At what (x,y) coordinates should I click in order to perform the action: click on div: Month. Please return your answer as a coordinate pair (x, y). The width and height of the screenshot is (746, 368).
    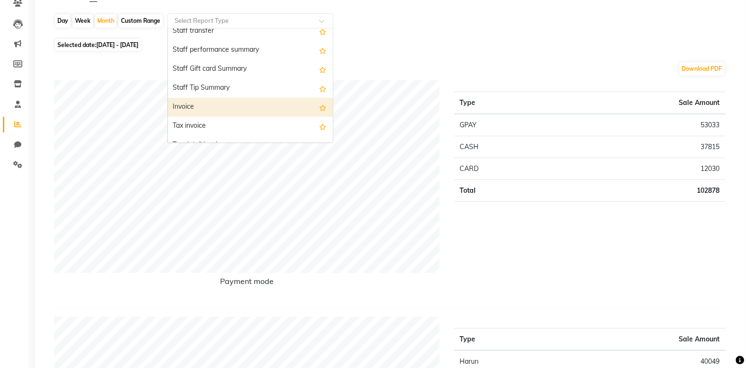
    Looking at the image, I should click on (106, 21).